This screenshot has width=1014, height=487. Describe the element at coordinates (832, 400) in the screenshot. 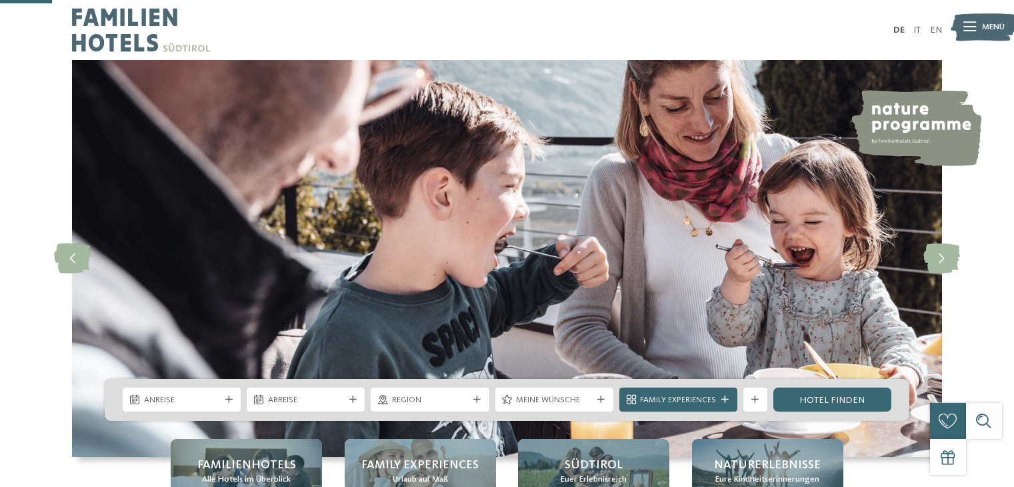

I see `a: Hotel finden` at that location.